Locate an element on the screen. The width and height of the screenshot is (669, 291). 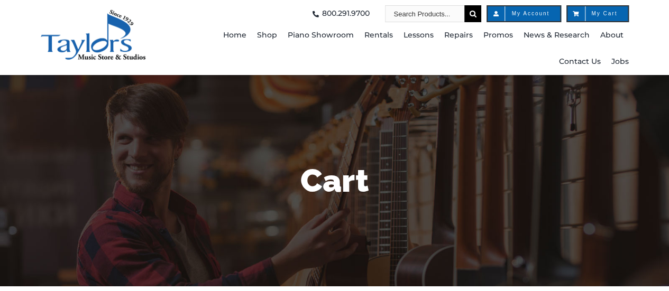
span: Contact Us is located at coordinates (579, 62).